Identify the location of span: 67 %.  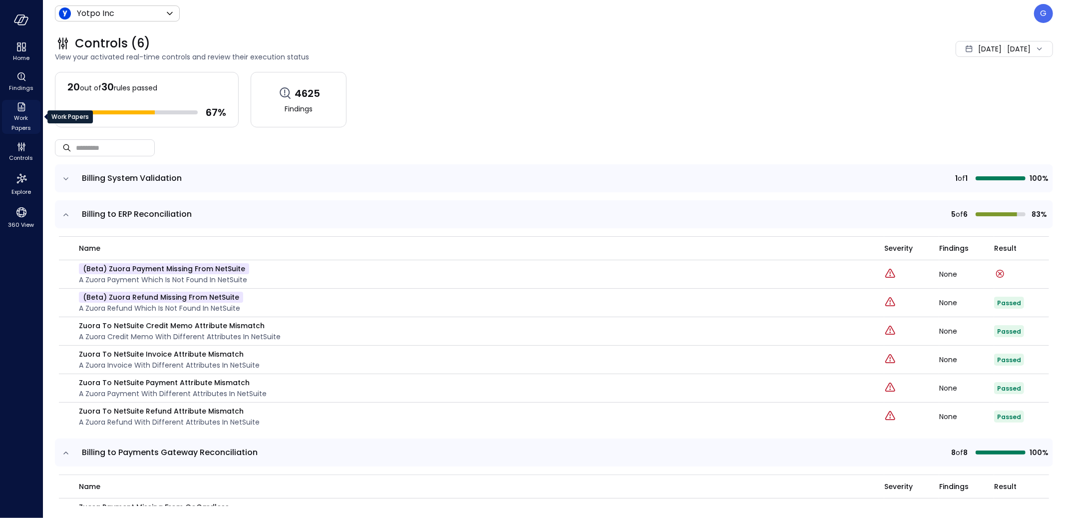
(216, 112).